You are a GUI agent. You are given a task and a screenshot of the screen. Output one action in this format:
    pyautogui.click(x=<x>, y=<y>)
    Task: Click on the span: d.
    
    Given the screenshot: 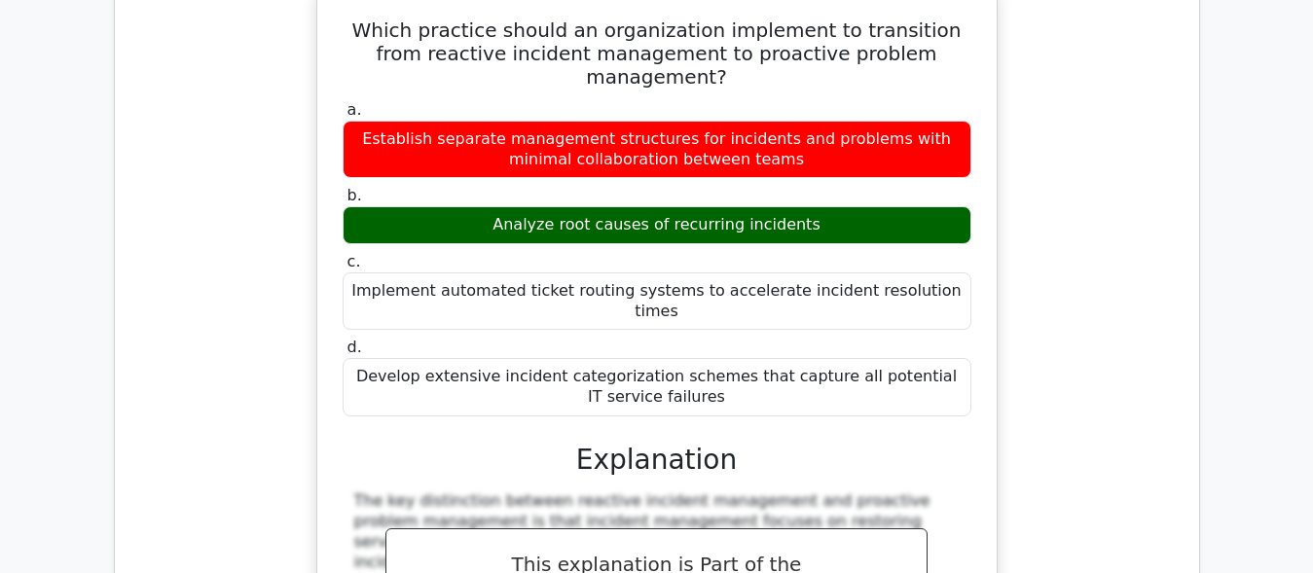 What is the action you would take?
    pyautogui.click(x=354, y=346)
    